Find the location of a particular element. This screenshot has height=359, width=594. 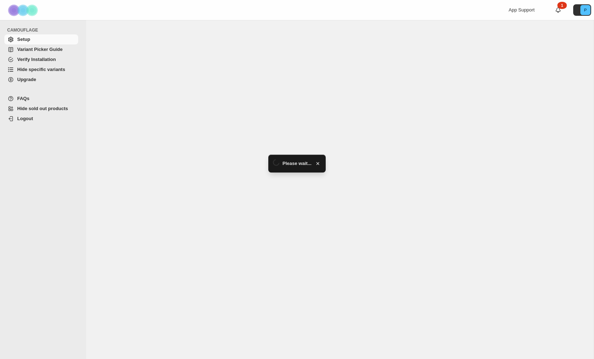

span: Logout is located at coordinates (25, 118).